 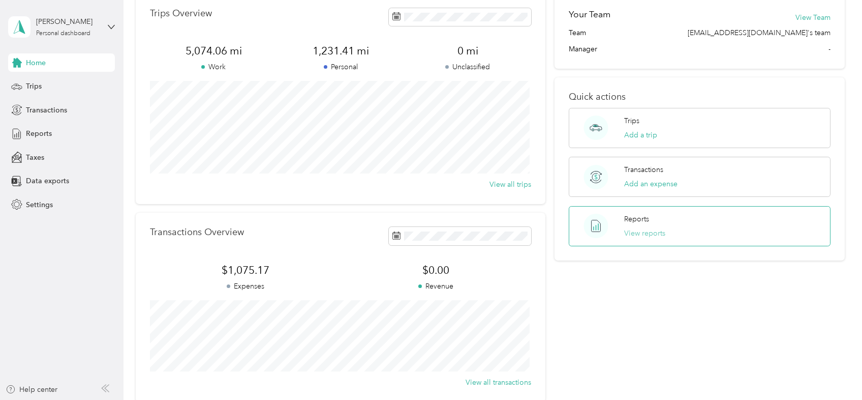 I want to click on span: Team, so click(x=578, y=33).